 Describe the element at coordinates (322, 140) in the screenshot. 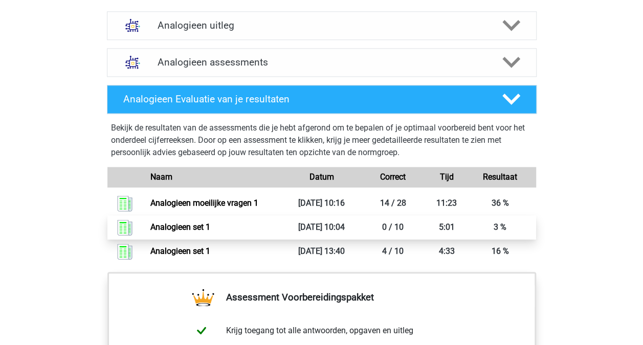

I see `p: Bekijk de resultaten van de assessments die je hebt afgerond om te bepalen of je optimaal voorber...` at that location.